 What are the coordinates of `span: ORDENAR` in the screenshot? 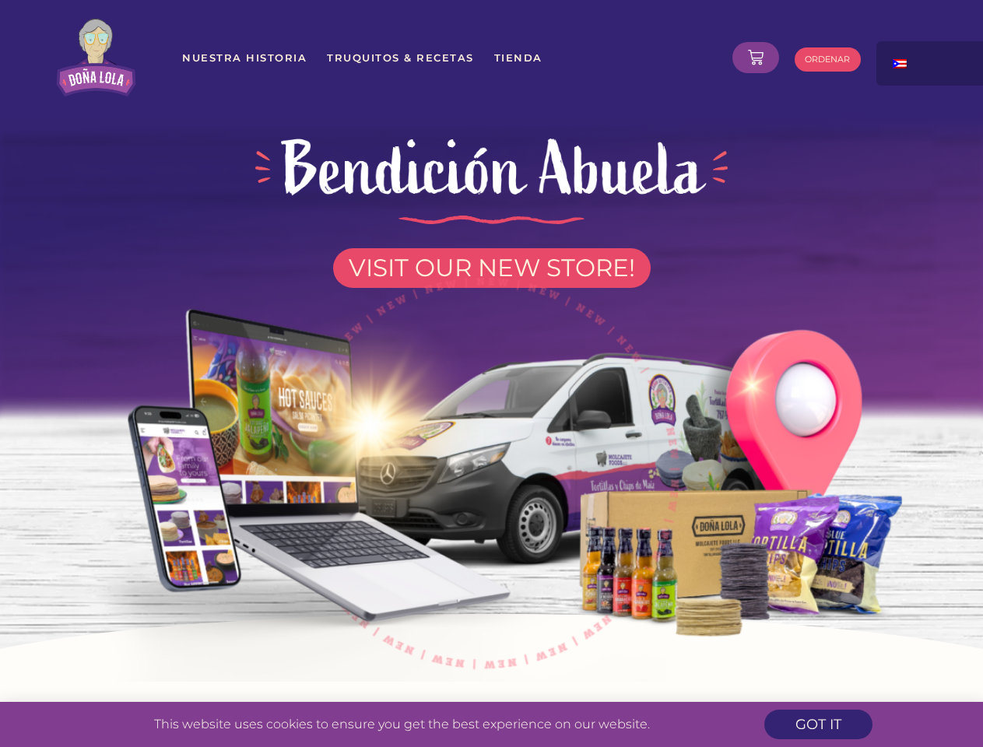 It's located at (827, 59).